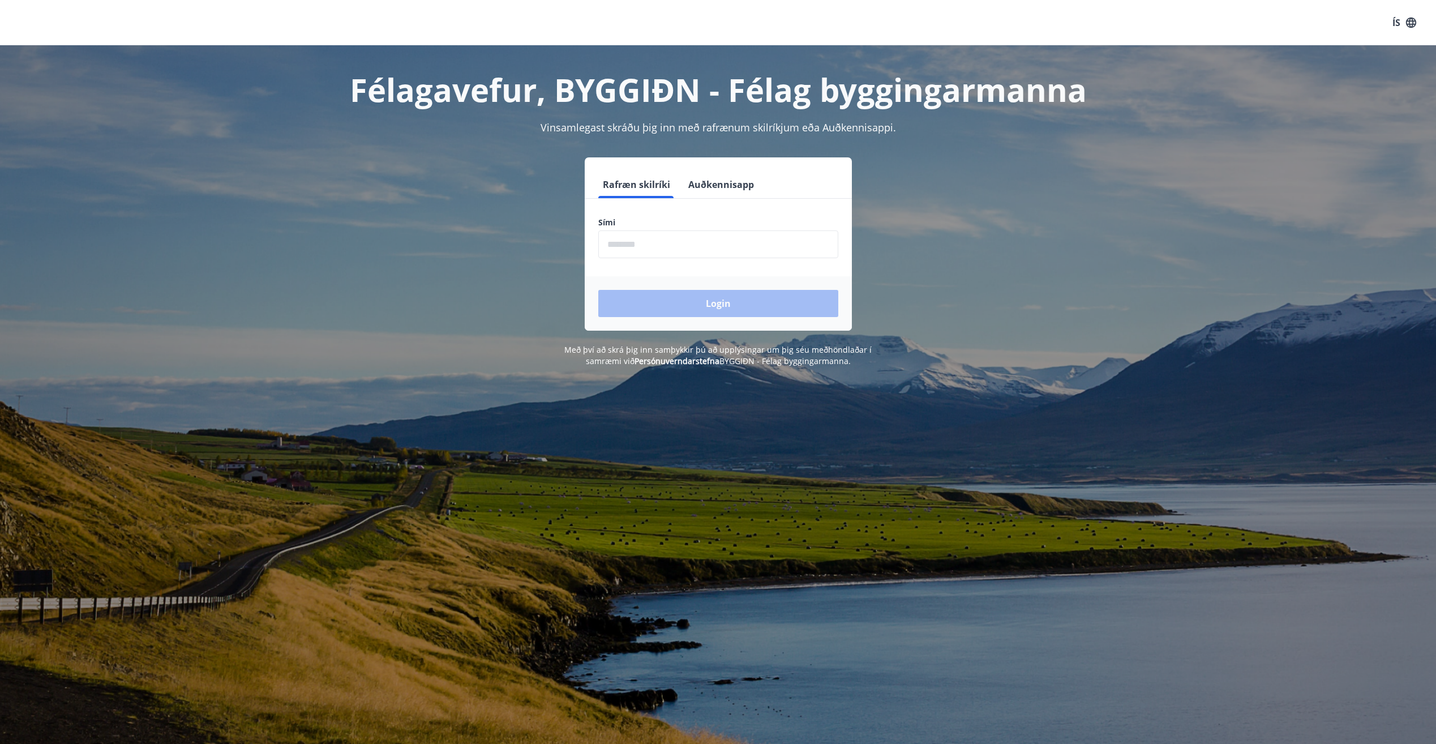 Image resolution: width=1436 pixels, height=744 pixels. What do you see at coordinates (636, 185) in the screenshot?
I see `button: Rafræn skilríki` at bounding box center [636, 185].